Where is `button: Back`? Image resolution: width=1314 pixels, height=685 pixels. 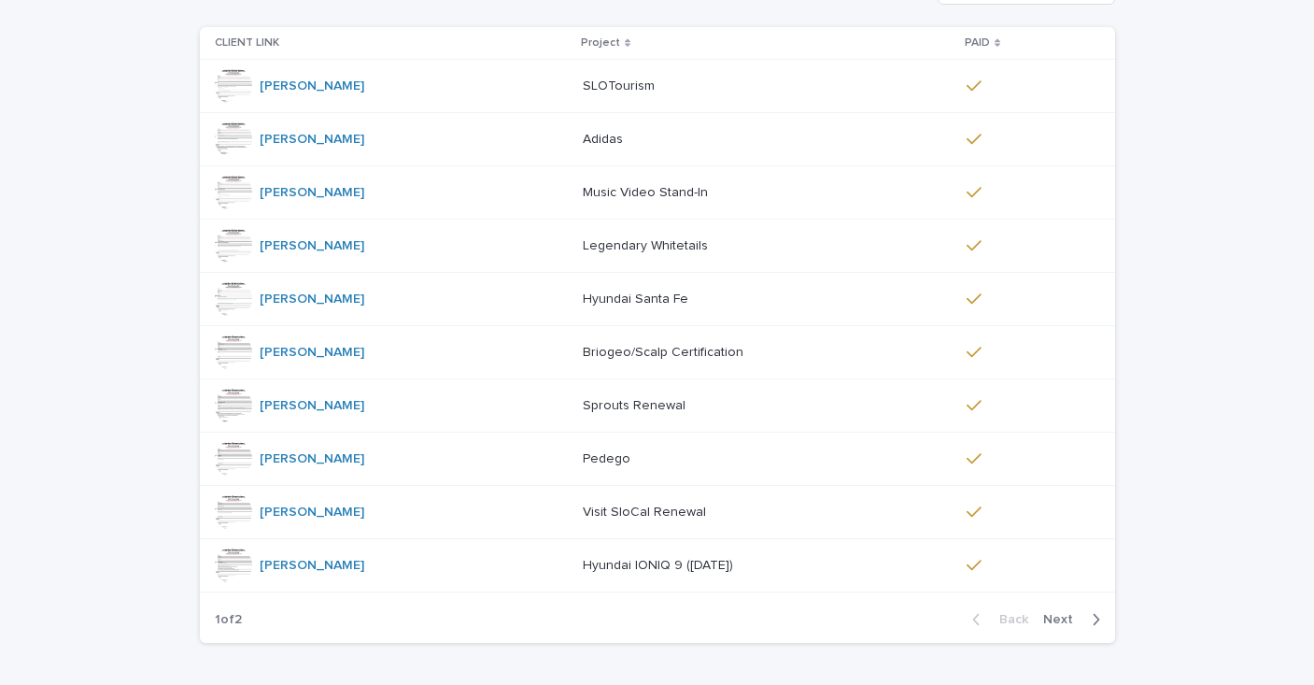
button: Back is located at coordinates (997, 619).